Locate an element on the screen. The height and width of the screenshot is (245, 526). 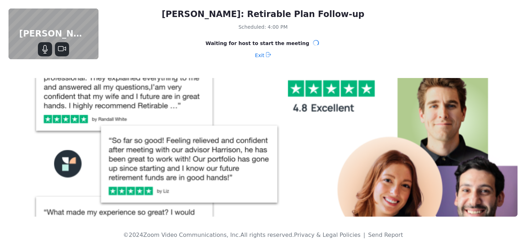
span: All rights reserved. is located at coordinates (267, 235).